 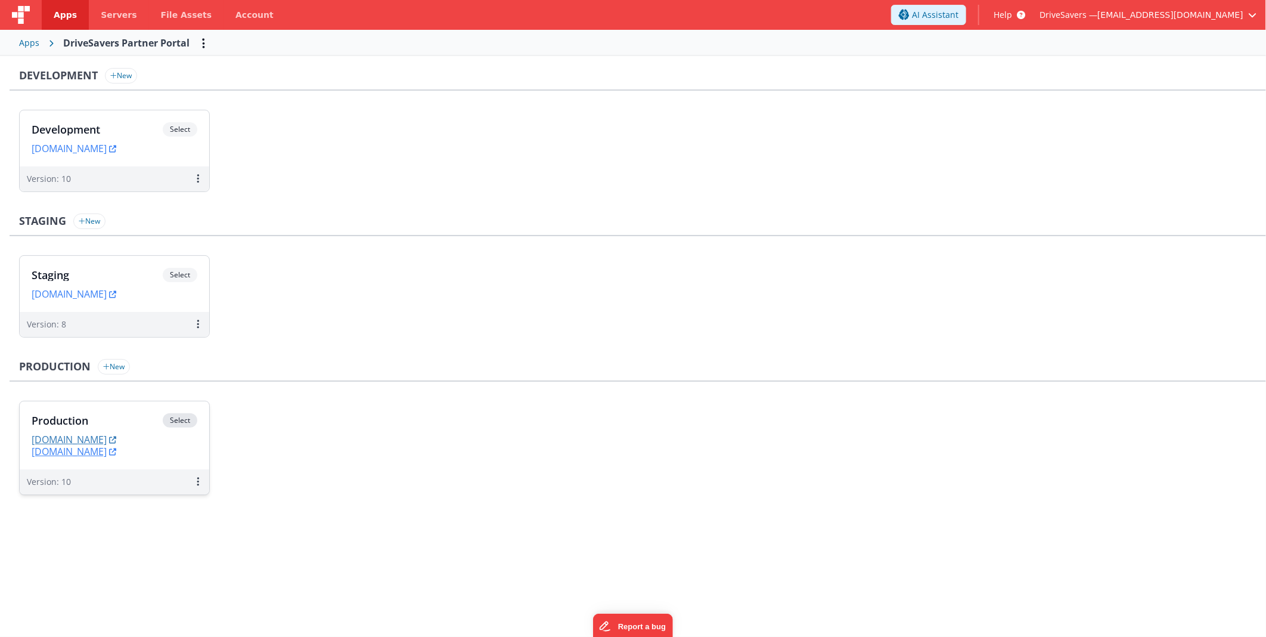 What do you see at coordinates (46, 324) in the screenshot?
I see `div: Version: 8` at bounding box center [46, 324].